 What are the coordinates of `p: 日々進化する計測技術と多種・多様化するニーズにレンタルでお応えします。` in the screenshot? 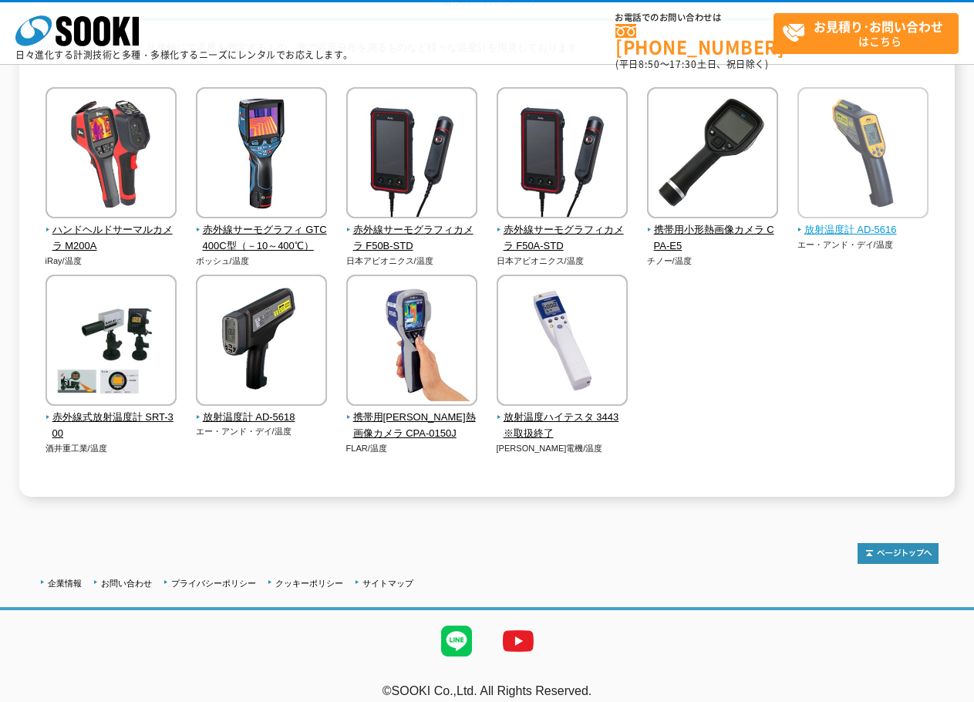 It's located at (184, 55).